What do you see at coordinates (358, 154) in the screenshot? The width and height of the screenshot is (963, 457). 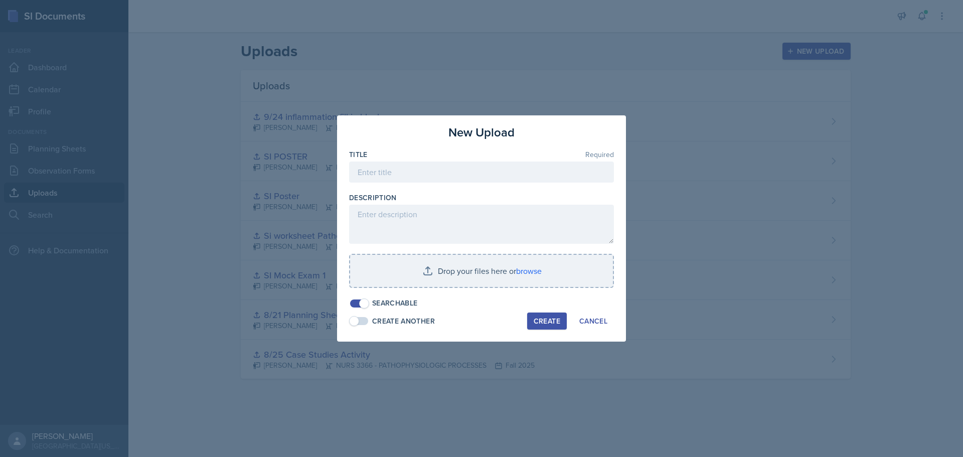 I see `label: Title` at bounding box center [358, 154].